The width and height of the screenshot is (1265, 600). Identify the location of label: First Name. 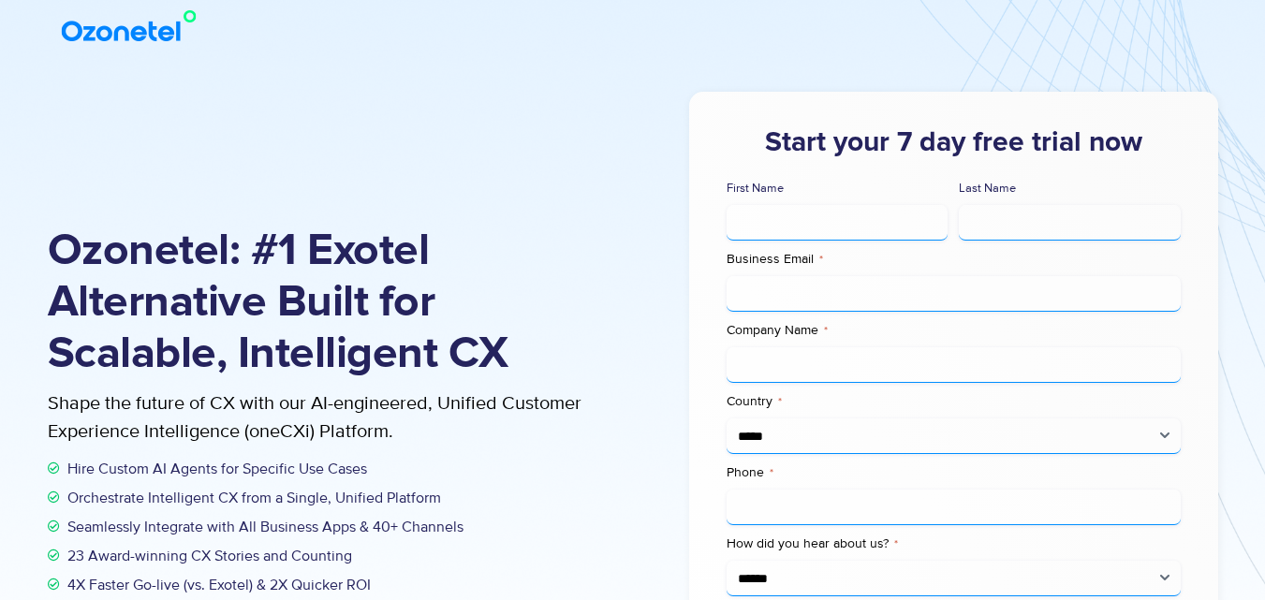
(837, 188).